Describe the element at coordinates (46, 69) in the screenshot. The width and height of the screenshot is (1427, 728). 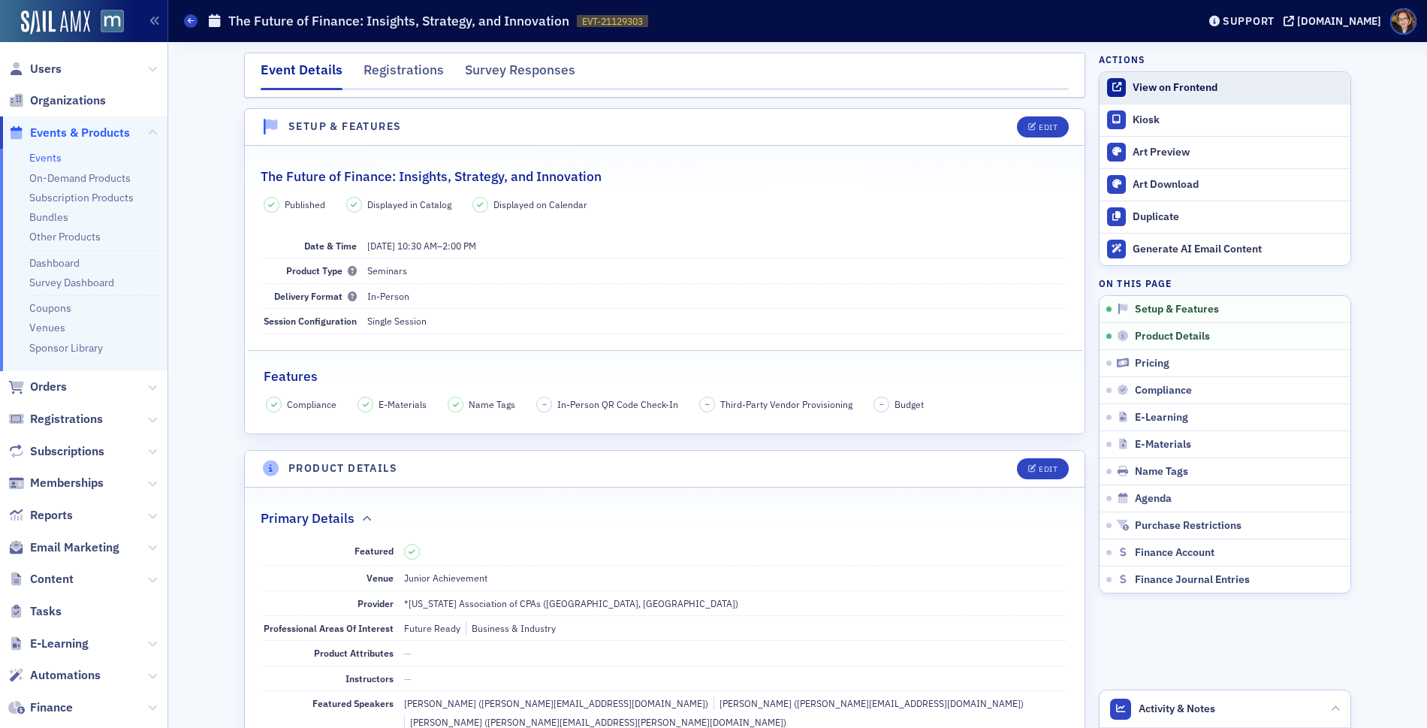
I see `span: Users` at that location.